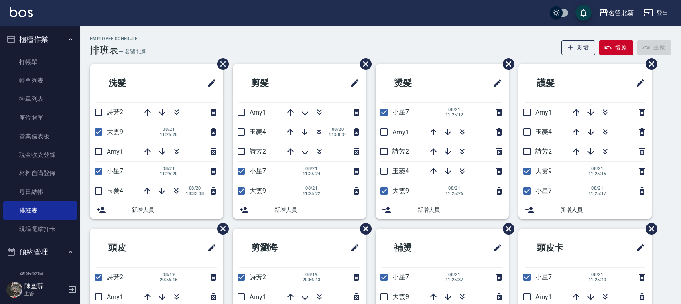  What do you see at coordinates (616, 47) in the screenshot?
I see `button: 復原` at bounding box center [616, 47].